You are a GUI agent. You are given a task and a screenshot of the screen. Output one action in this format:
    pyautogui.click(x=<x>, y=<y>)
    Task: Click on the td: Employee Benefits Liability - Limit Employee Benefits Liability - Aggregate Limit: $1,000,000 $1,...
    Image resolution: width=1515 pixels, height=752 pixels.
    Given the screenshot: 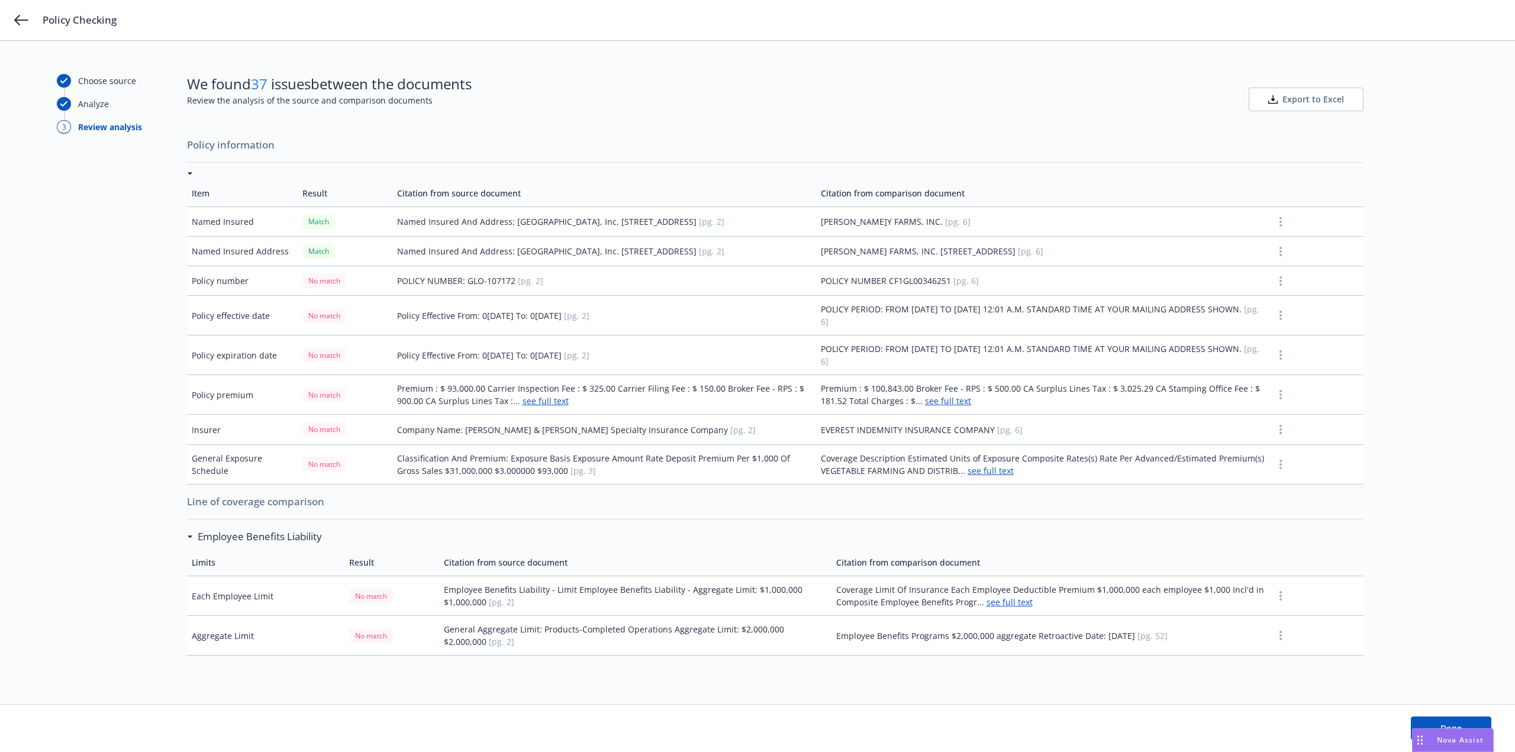 What is the action you would take?
    pyautogui.click(x=635, y=596)
    